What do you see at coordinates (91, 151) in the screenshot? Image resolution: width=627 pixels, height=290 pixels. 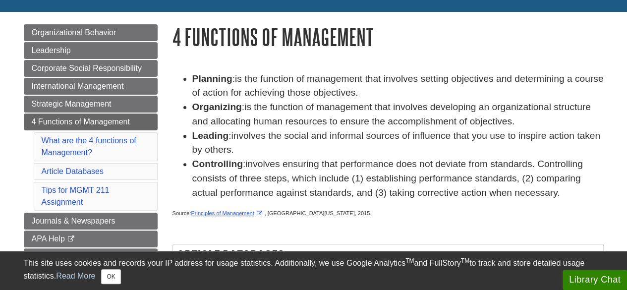 I see `div: Guide Page Menu` at bounding box center [91, 151].